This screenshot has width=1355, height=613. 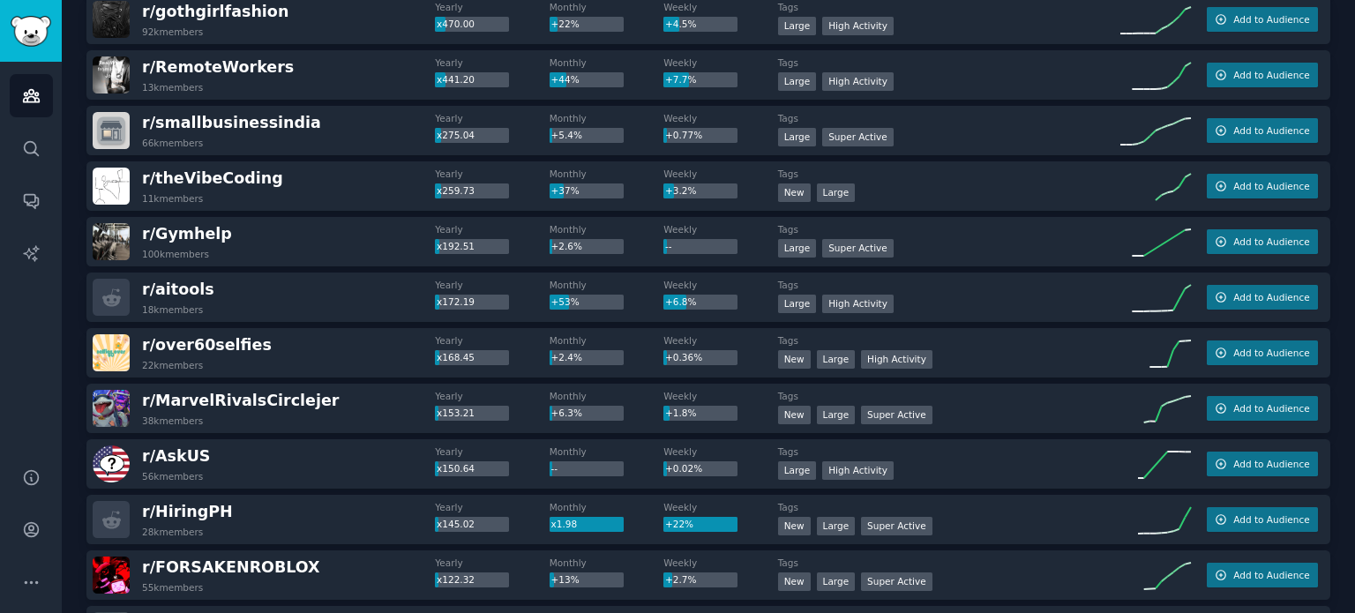 What do you see at coordinates (172, 32) in the screenshot?
I see `div: 92k members` at bounding box center [172, 32].